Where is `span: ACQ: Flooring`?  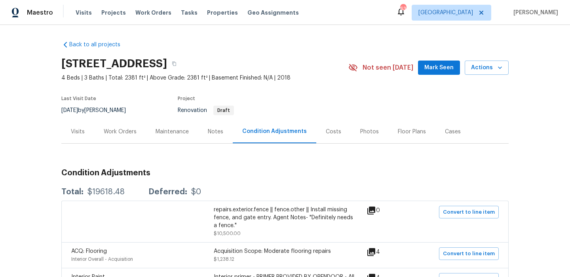
span: ACQ: Flooring is located at coordinates (89, 251).